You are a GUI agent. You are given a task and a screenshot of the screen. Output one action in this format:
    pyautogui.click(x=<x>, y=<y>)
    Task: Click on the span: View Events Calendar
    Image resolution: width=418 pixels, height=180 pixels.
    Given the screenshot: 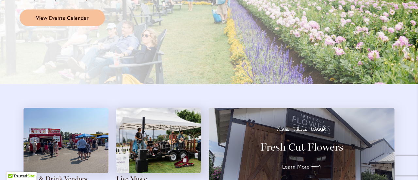 What is the action you would take?
    pyautogui.click(x=62, y=18)
    